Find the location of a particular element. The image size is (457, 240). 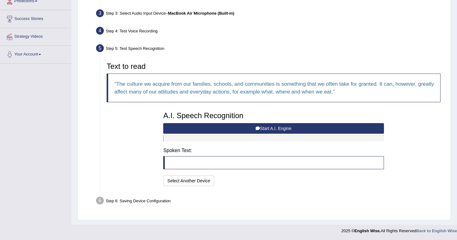

div: Step 4: Test Voice Recording is located at coordinates (271, 32).